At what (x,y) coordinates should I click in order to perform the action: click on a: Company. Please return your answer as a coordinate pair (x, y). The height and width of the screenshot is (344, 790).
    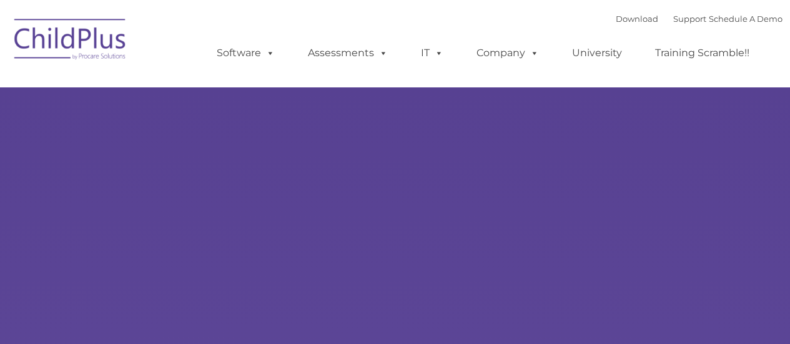
    Looking at the image, I should click on (508, 53).